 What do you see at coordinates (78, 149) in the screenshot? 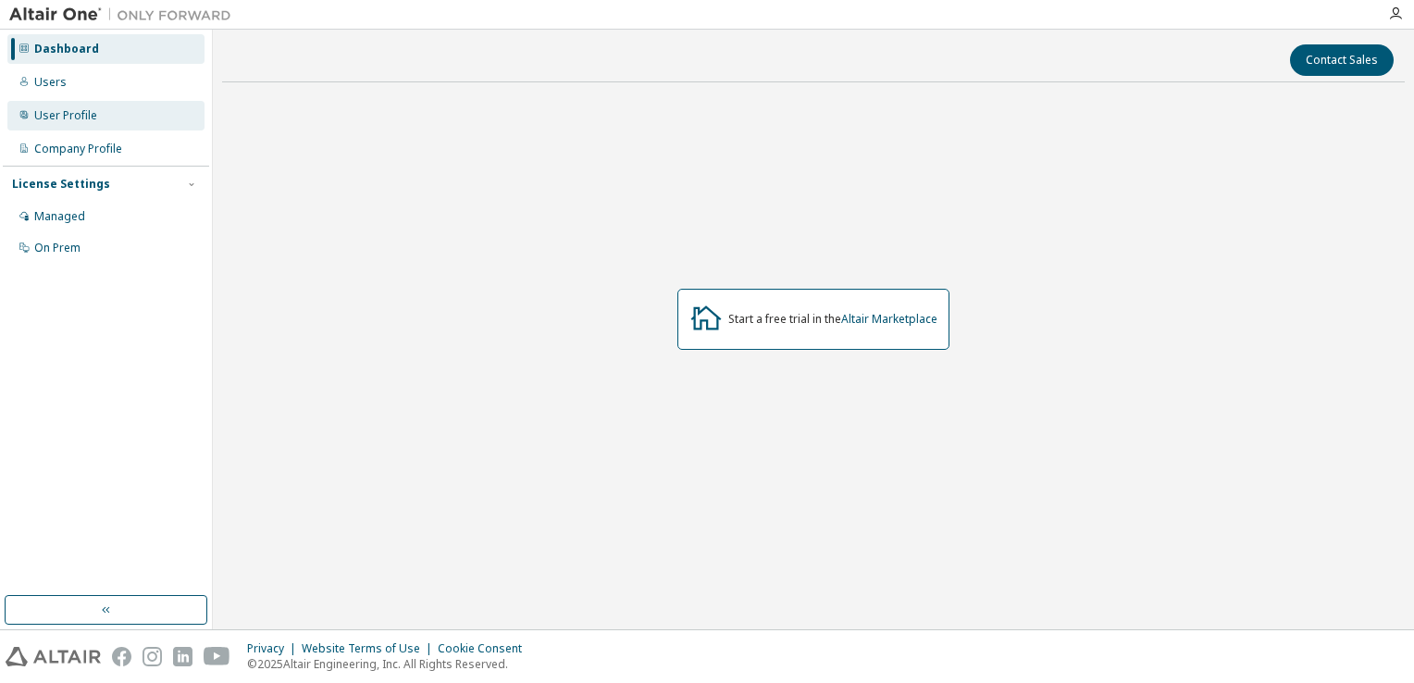
I see `div: Company Profile` at bounding box center [78, 149].